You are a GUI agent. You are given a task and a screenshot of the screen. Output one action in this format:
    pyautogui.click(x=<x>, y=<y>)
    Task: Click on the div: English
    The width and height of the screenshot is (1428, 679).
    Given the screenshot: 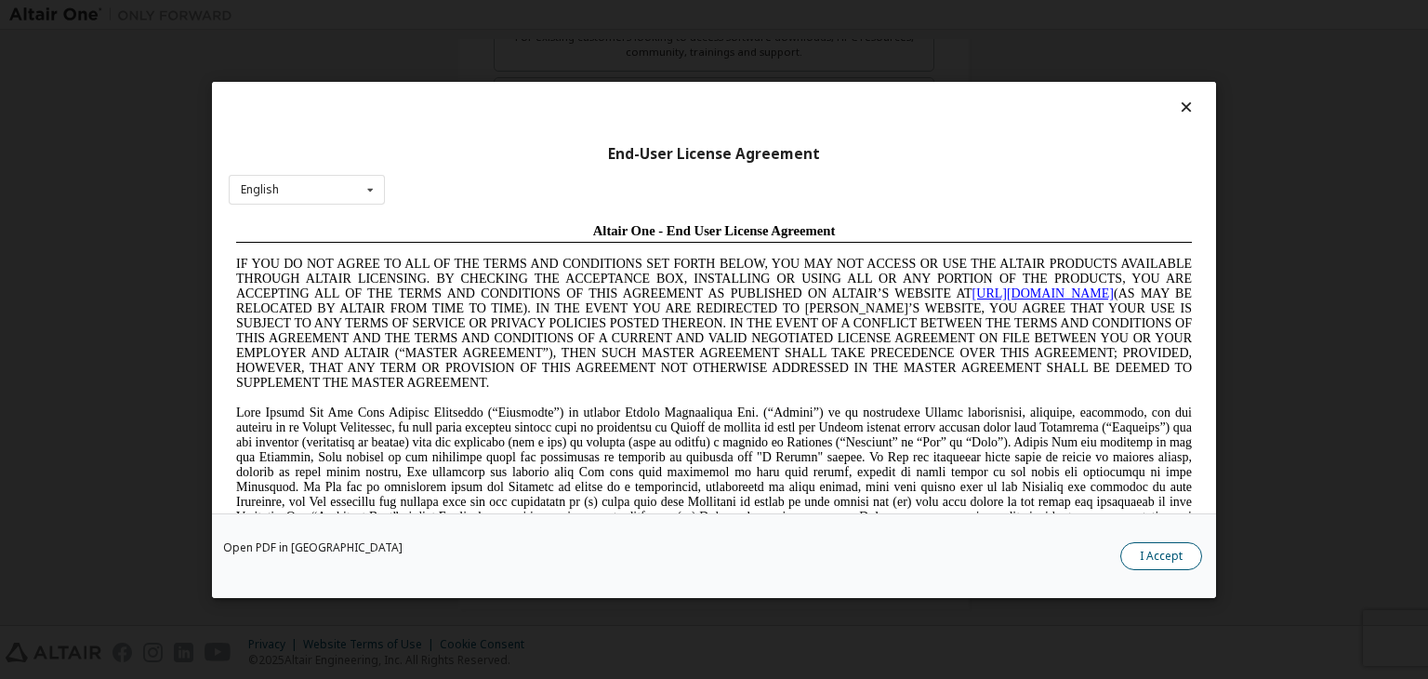 What is the action you would take?
    pyautogui.click(x=259, y=190)
    